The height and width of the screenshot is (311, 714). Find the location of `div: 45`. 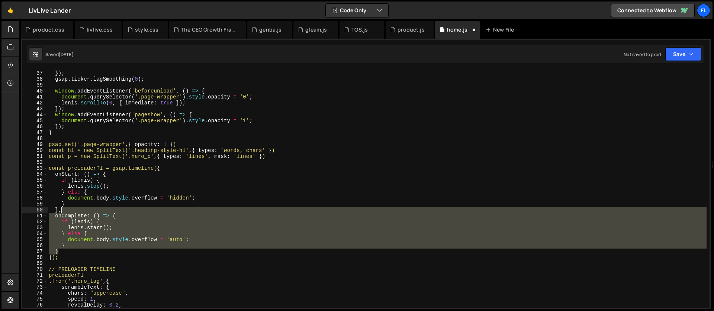

div: 45 is located at coordinates (35, 121).